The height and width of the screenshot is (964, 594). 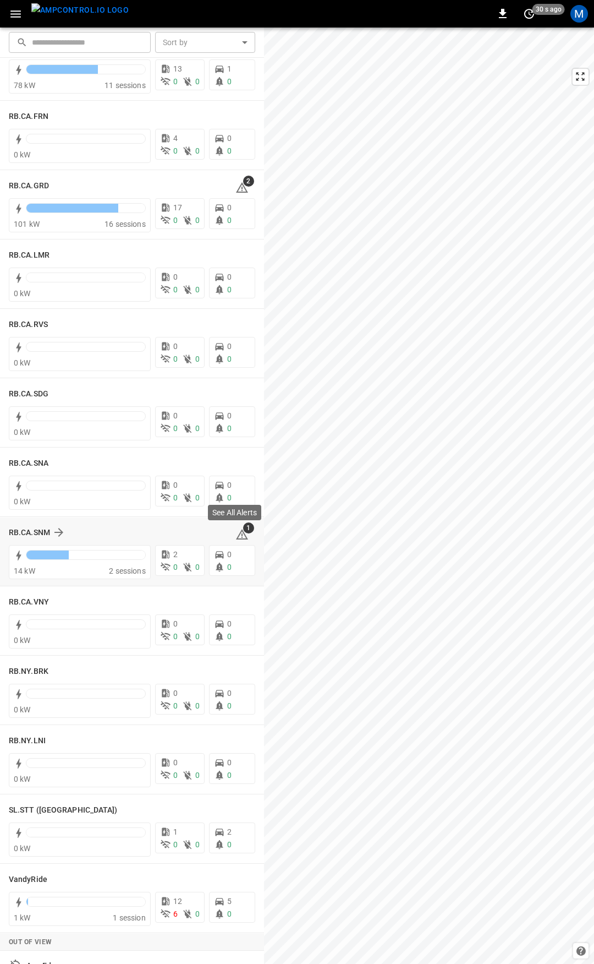 What do you see at coordinates (29, 463) in the screenshot?
I see `h6: RB.CA.SNA` at bounding box center [29, 463].